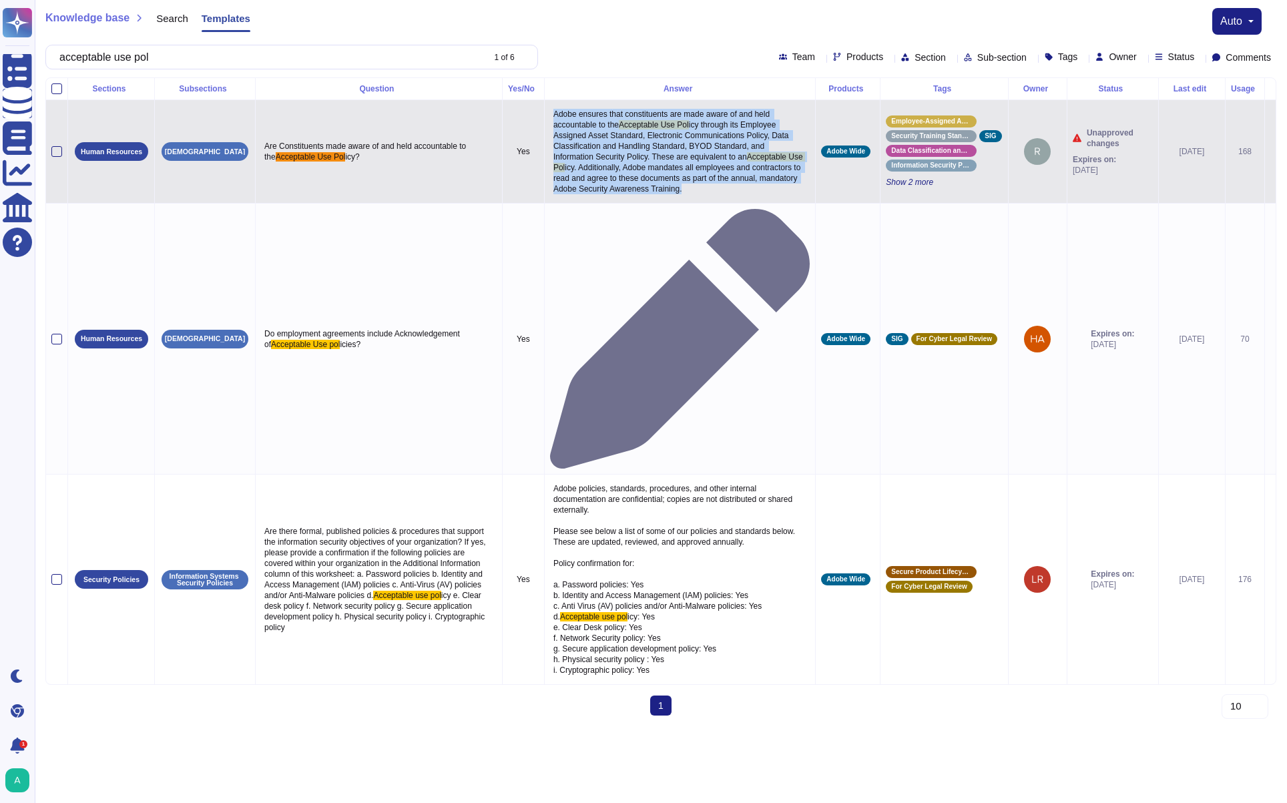  I want to click on span: Sub-section, so click(1002, 57).